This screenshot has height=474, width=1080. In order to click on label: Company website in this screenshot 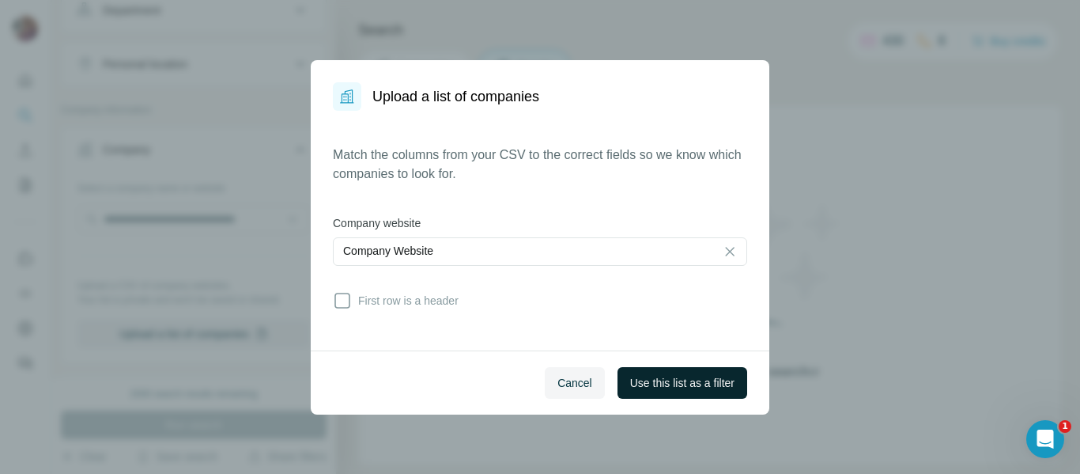, I will do `click(540, 223)`.